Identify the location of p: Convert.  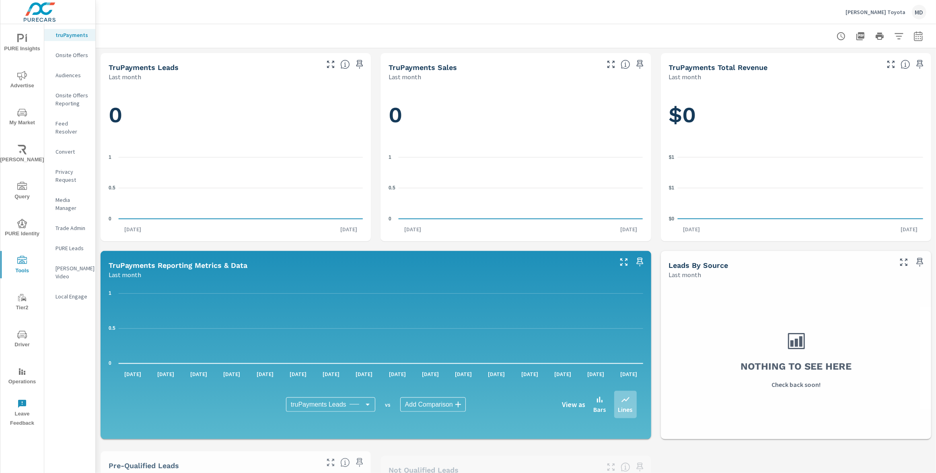
(72, 152).